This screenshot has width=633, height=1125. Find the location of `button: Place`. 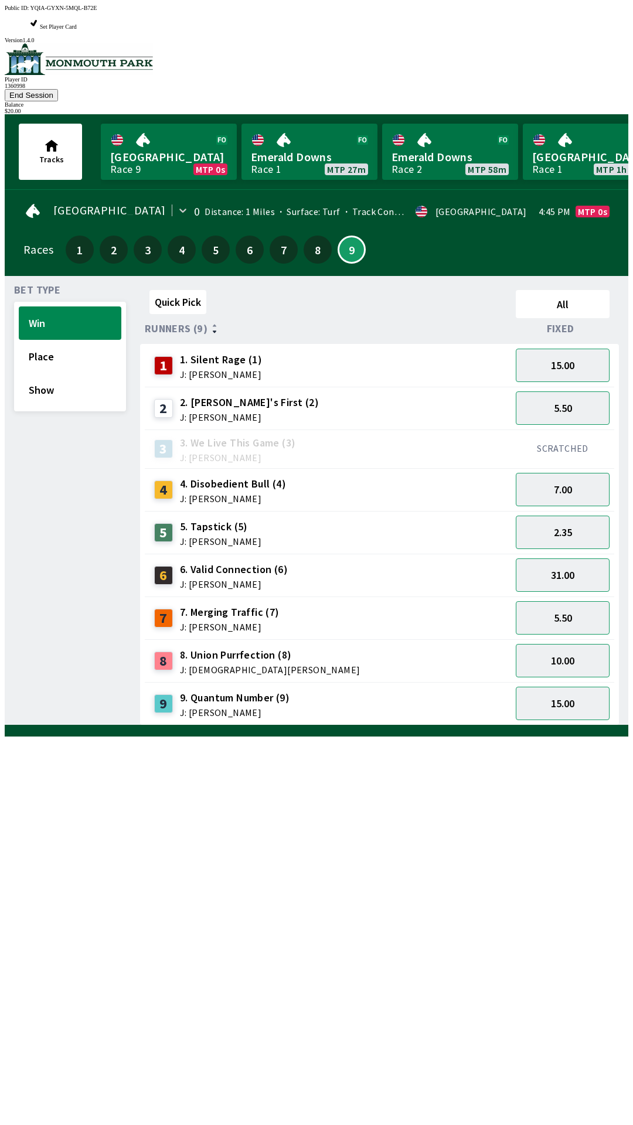

button: Place is located at coordinates (70, 356).